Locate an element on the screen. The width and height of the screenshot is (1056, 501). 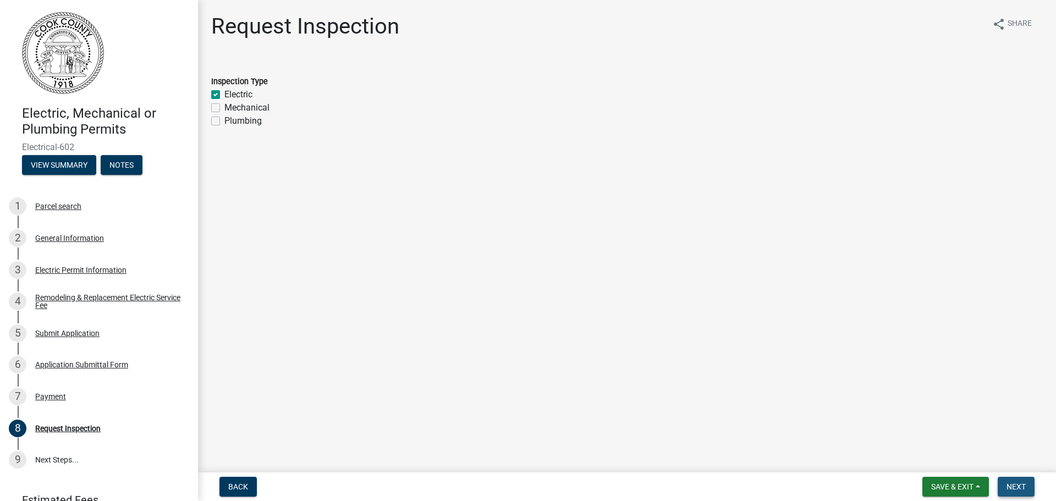
label: Mechanical is located at coordinates (247, 108).